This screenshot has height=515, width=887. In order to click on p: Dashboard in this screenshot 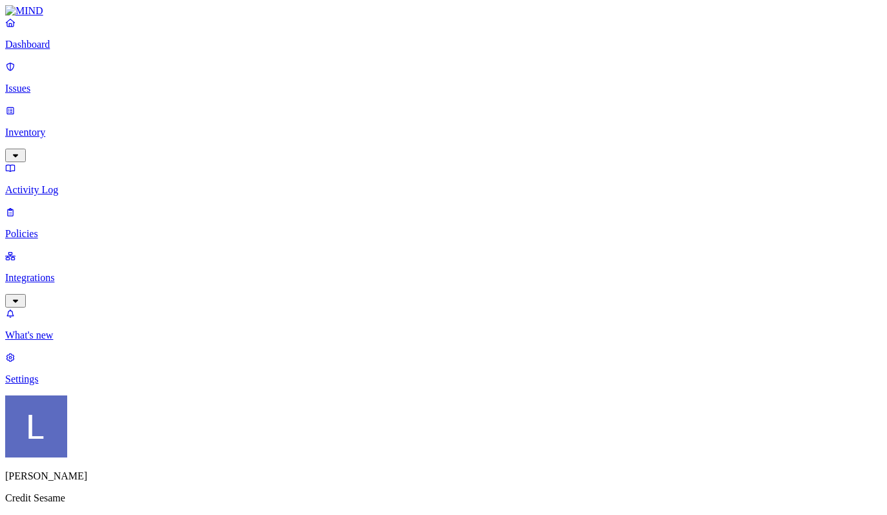, I will do `click(443, 45)`.